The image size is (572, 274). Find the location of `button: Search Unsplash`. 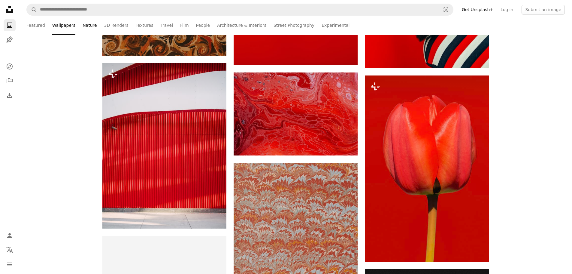

button: Search Unsplash is located at coordinates (32, 10).